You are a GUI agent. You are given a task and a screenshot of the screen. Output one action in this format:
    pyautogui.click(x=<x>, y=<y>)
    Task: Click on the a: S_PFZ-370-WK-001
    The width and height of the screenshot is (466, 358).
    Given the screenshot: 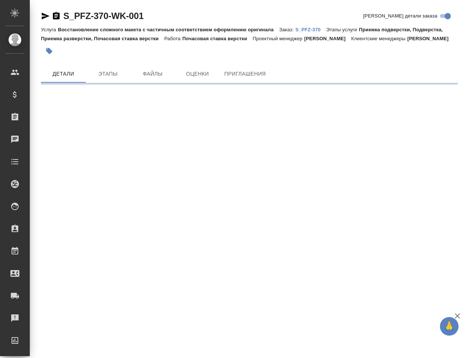 What is the action you would take?
    pyautogui.click(x=104, y=16)
    